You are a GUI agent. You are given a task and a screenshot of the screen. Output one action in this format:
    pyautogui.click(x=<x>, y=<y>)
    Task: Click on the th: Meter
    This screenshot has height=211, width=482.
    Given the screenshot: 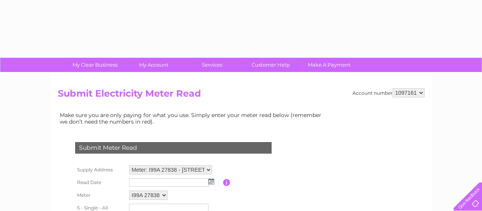 What is the action you would take?
    pyautogui.click(x=100, y=195)
    